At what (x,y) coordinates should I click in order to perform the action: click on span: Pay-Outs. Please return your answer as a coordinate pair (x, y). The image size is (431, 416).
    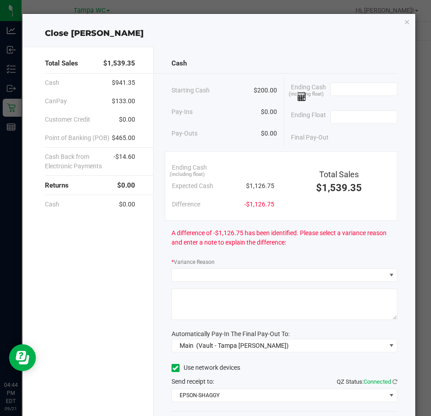
    Looking at the image, I should click on (185, 133).